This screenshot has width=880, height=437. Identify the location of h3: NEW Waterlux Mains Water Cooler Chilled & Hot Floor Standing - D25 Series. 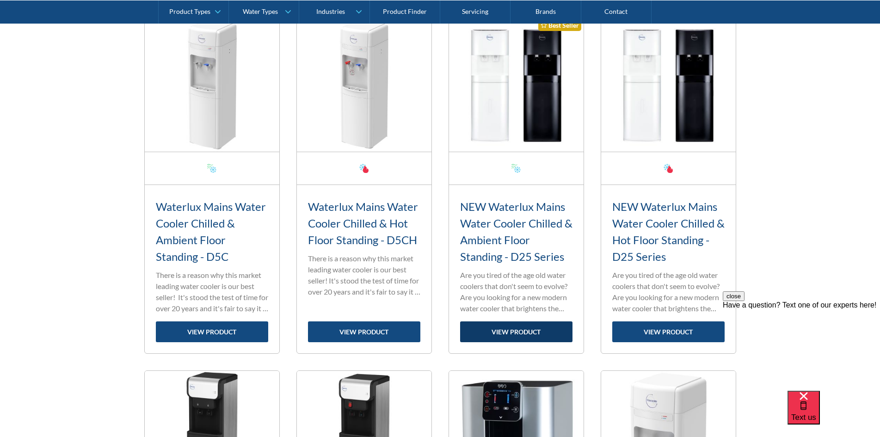
(668, 232).